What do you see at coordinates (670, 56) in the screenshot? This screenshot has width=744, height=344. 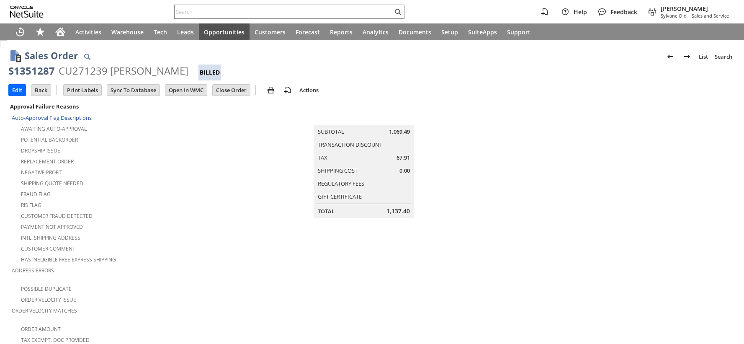 I see `img: Previous` at bounding box center [670, 56].